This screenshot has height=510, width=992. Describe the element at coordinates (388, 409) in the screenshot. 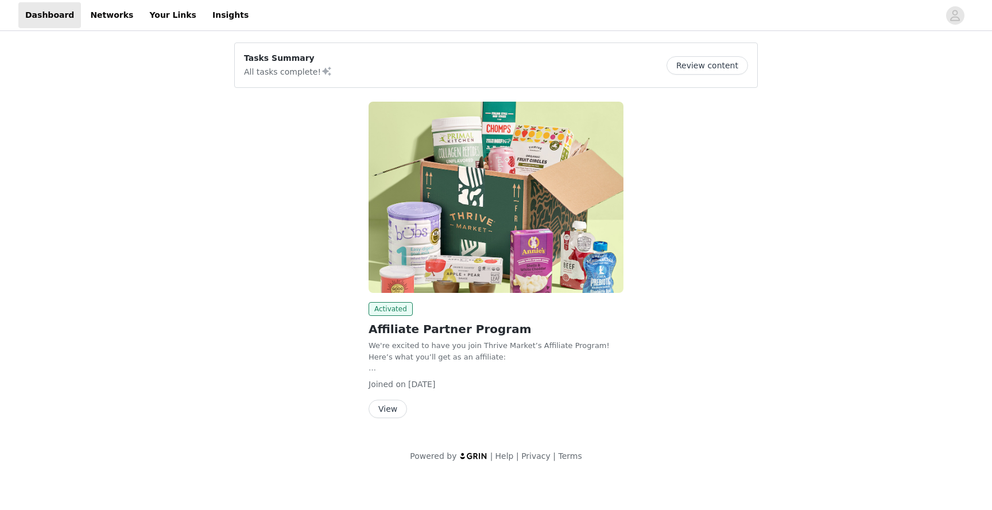

I see `button: View` at that location.